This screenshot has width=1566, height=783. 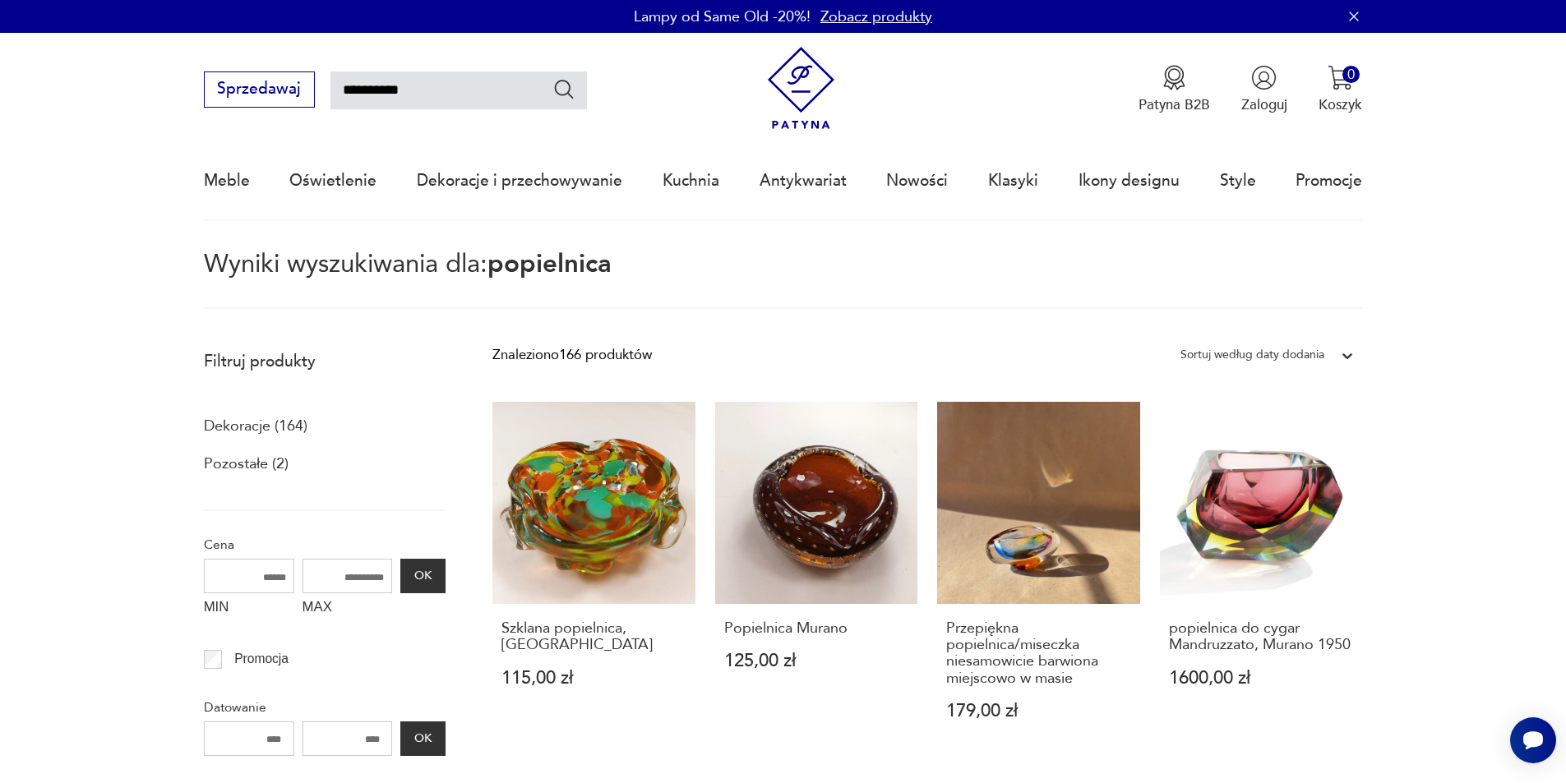 What do you see at coordinates (1264, 77) in the screenshot?
I see `img: Ikonka użytkownika` at bounding box center [1264, 77].